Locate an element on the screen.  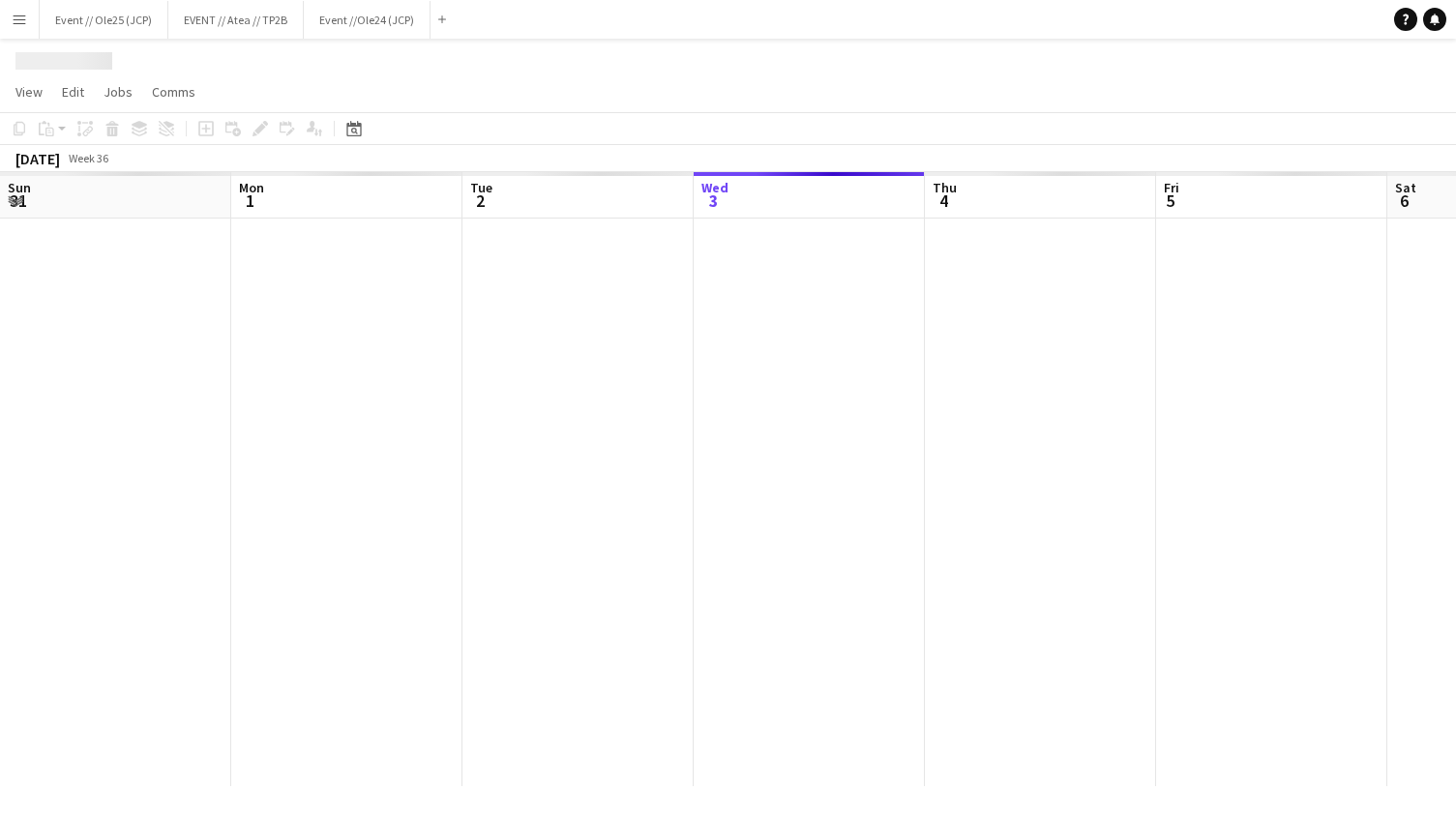
button: Event // Ole25 (JCP) is located at coordinates (104, 19).